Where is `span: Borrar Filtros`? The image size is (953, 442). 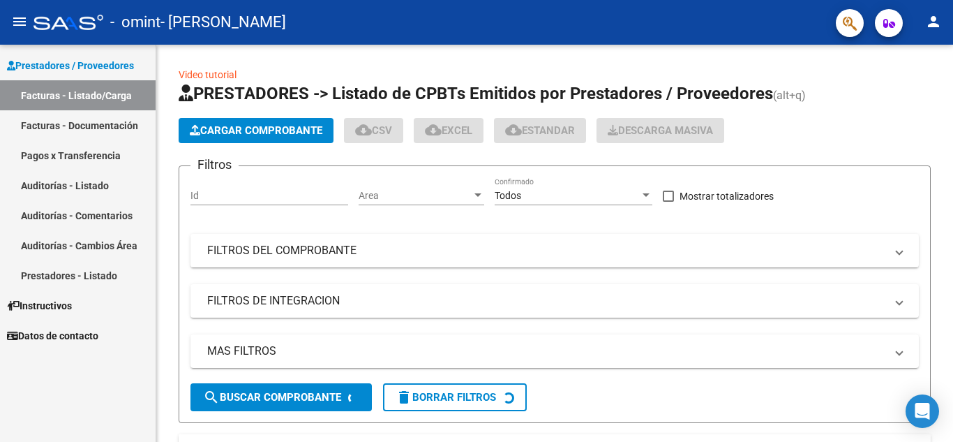 span: Borrar Filtros is located at coordinates (446, 397).